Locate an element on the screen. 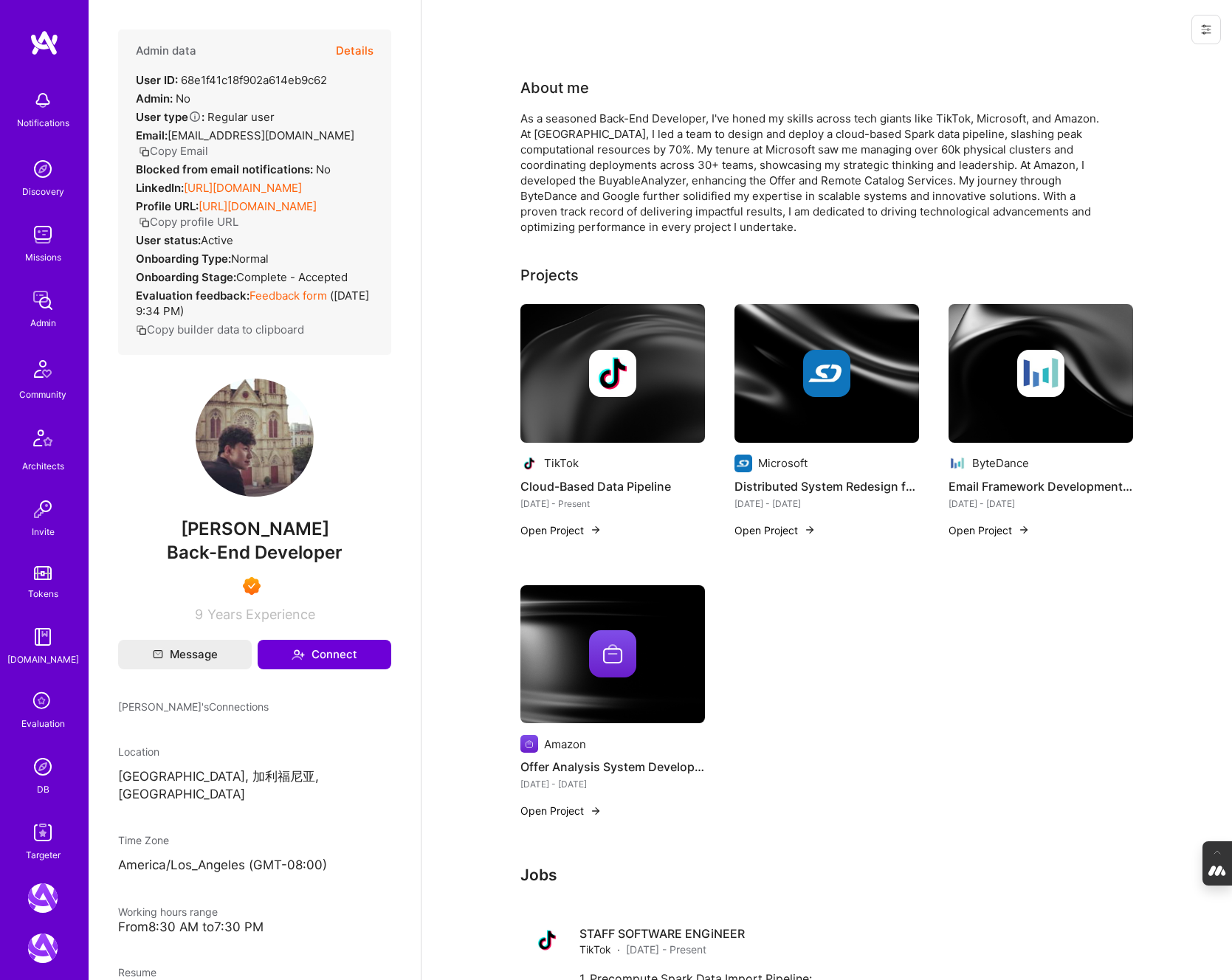 Image resolution: width=1232 pixels, height=980 pixels. div: Community is located at coordinates (43, 395).